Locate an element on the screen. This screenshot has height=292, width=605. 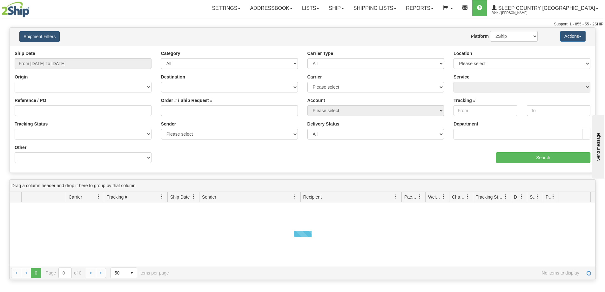
span: Tracking Status is located at coordinates (490, 197).